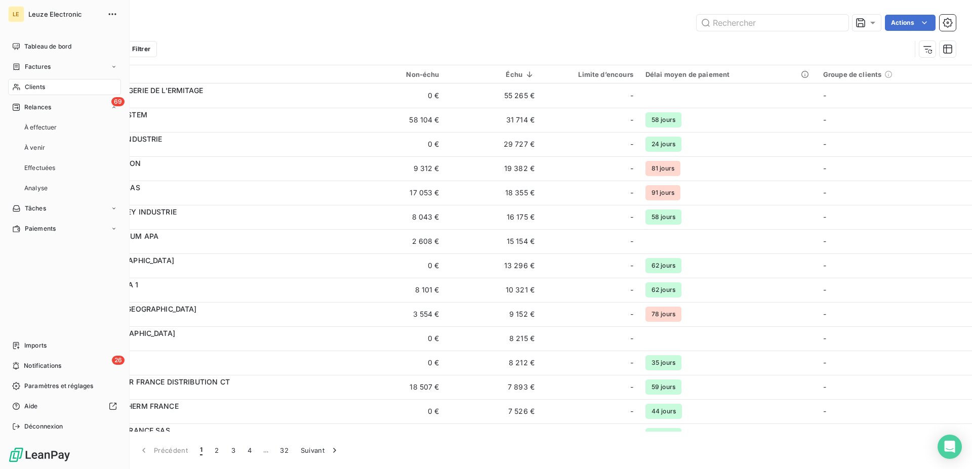  I want to click on span: 155507, so click(207, 174).